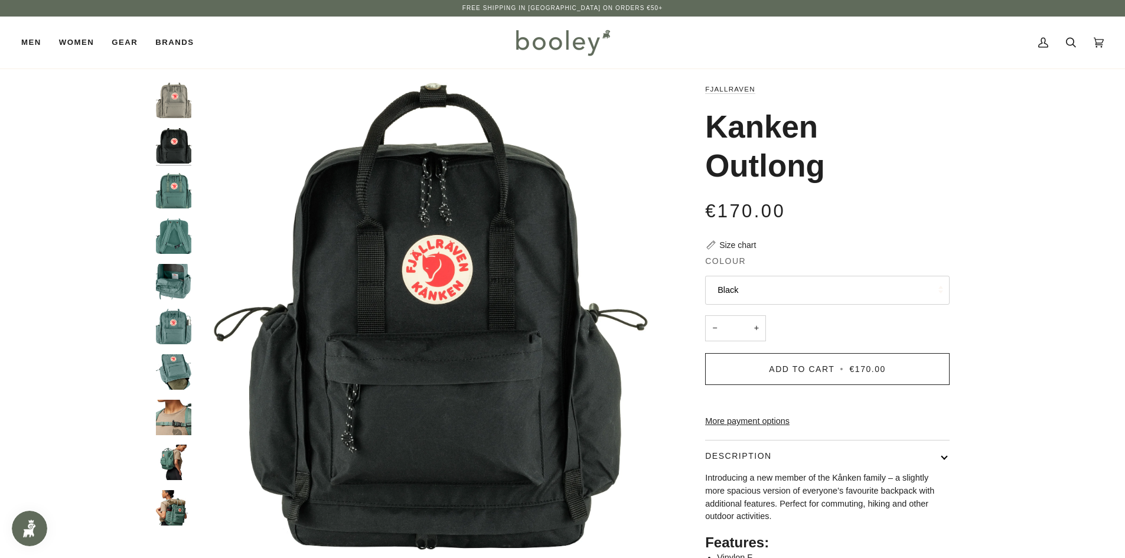 This screenshot has height=558, width=1125. Describe the element at coordinates (725, 261) in the screenshot. I see `span: Colour` at that location.